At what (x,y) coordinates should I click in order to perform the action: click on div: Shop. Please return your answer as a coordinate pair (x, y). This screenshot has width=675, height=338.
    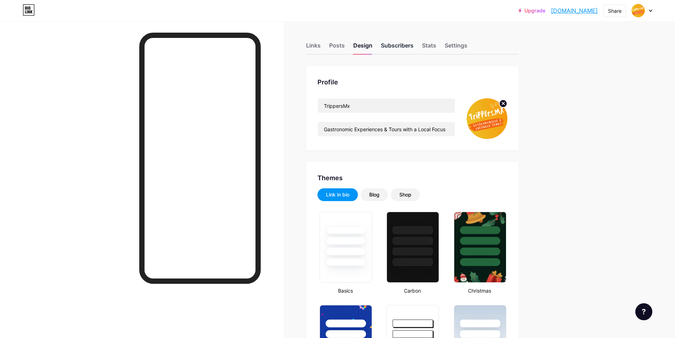
    Looking at the image, I should click on (406, 195).